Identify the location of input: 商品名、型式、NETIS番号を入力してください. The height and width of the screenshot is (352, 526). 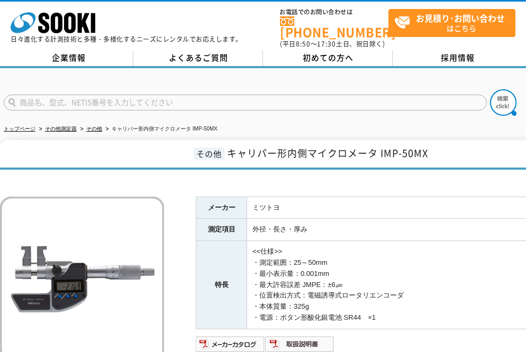
(245, 103).